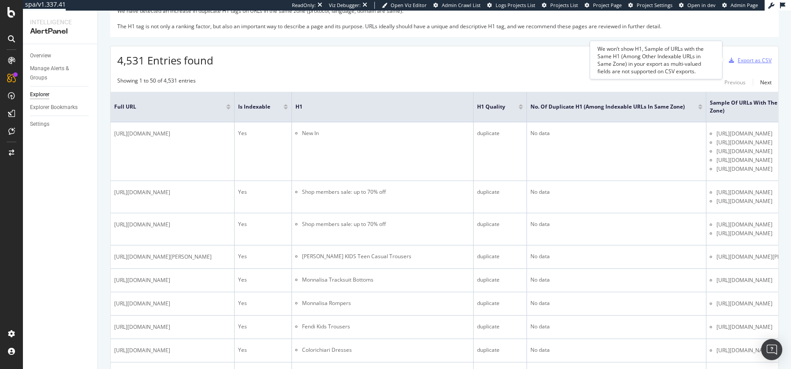 Image resolution: width=791 pixels, height=369 pixels. What do you see at coordinates (515, 5) in the screenshot?
I see `span: Logs Projects List` at bounding box center [515, 5].